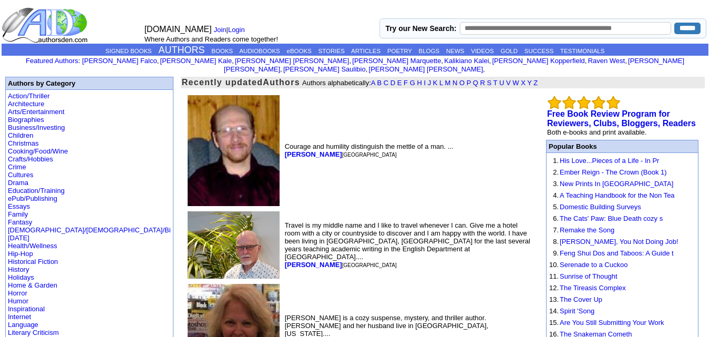 This screenshot has width=710, height=337. What do you see at coordinates (233, 150) in the screenshot?
I see `img: 4037.jpg` at bounding box center [233, 150].